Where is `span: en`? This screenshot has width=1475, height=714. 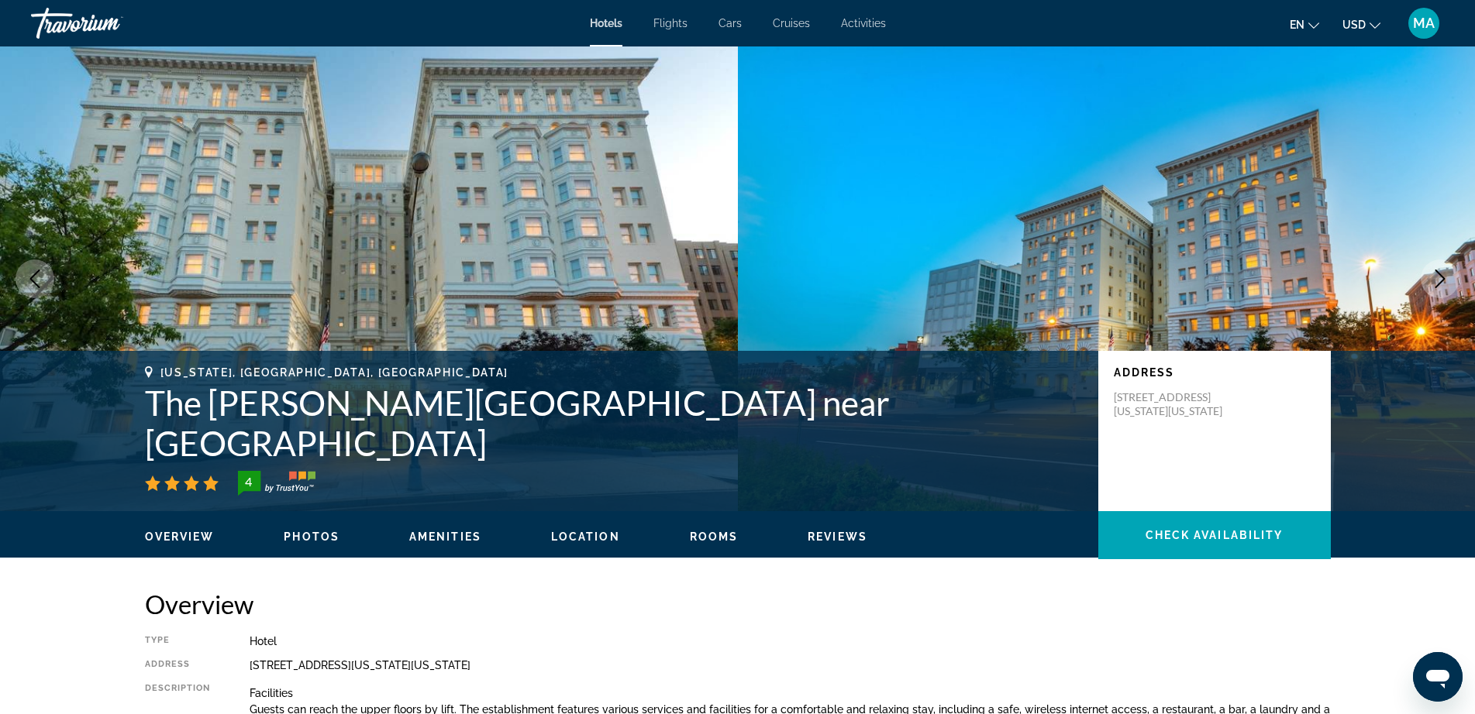 span: en is located at coordinates (1296, 25).